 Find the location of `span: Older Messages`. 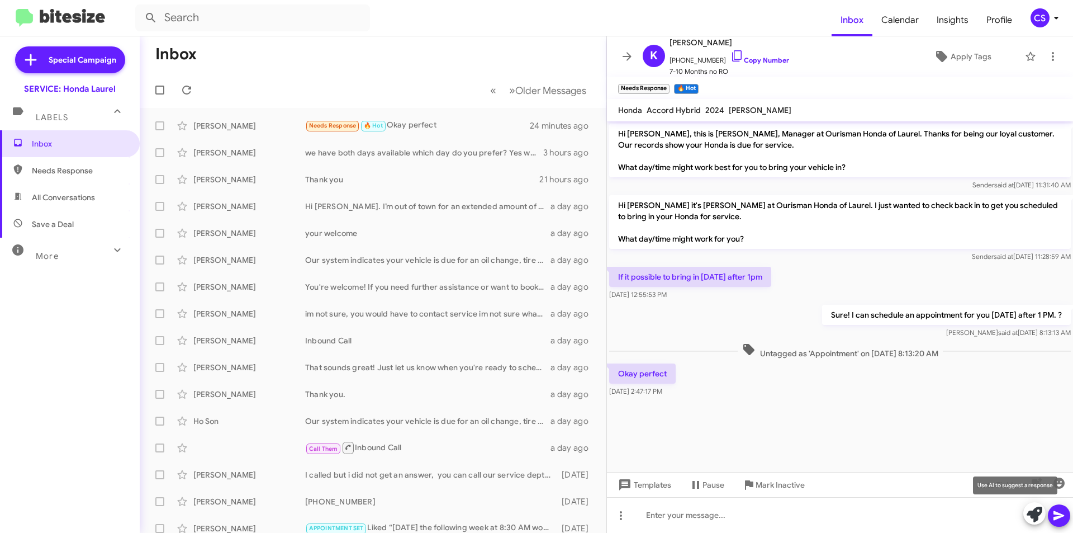

span: Older Messages is located at coordinates (551, 91).